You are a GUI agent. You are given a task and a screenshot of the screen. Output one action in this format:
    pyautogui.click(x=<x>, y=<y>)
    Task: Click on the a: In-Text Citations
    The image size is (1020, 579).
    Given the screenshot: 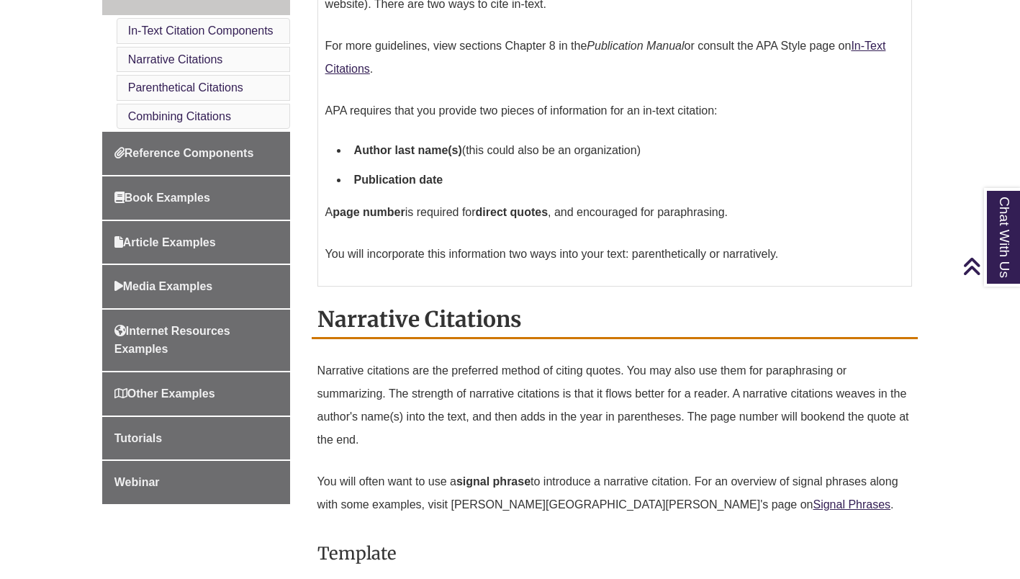 What is the action you would take?
    pyautogui.click(x=606, y=57)
    